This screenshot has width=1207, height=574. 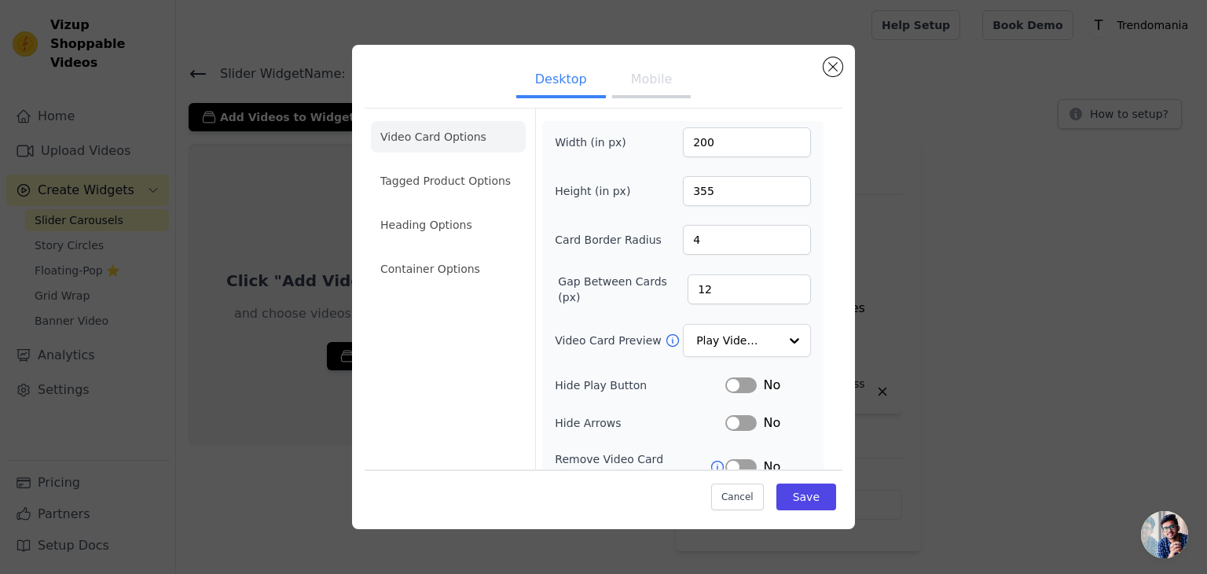 I want to click on label: Height (in px), so click(x=597, y=191).